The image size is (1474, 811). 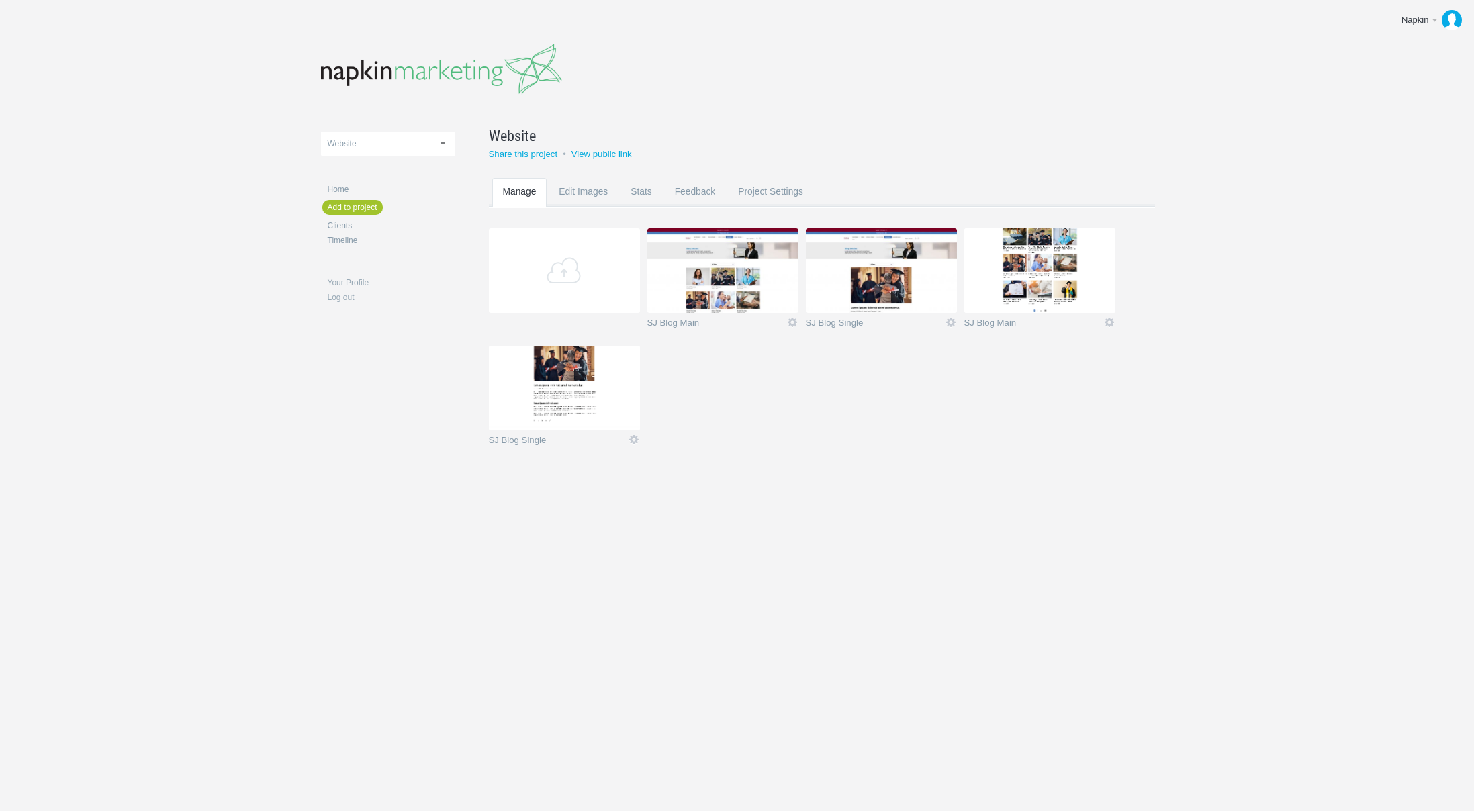 I want to click on div: Napkin, so click(x=1416, y=20).